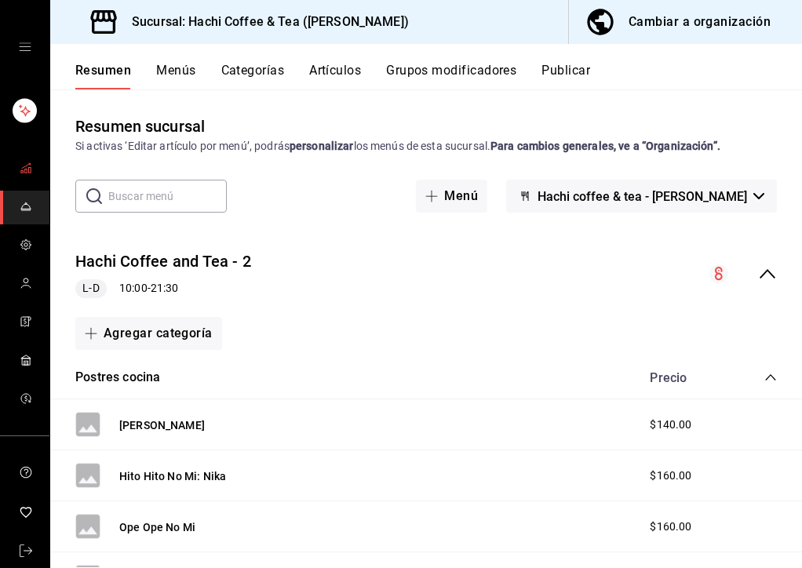 This screenshot has height=568, width=802. Describe the element at coordinates (253, 76) in the screenshot. I see `button: Categorías` at that location.